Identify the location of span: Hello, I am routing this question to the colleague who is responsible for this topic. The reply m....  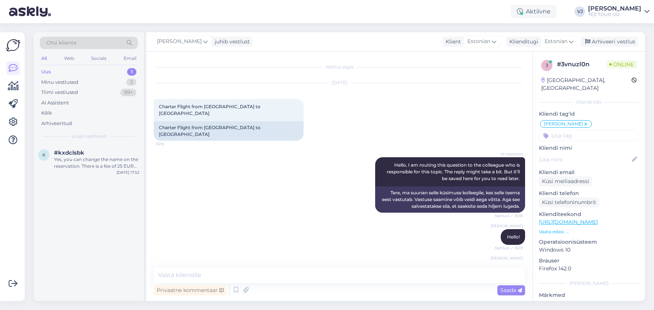
(454, 172).